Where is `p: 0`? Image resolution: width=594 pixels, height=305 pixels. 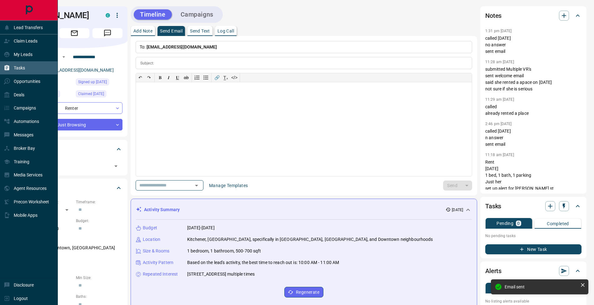
p: 0 is located at coordinates (519, 223).